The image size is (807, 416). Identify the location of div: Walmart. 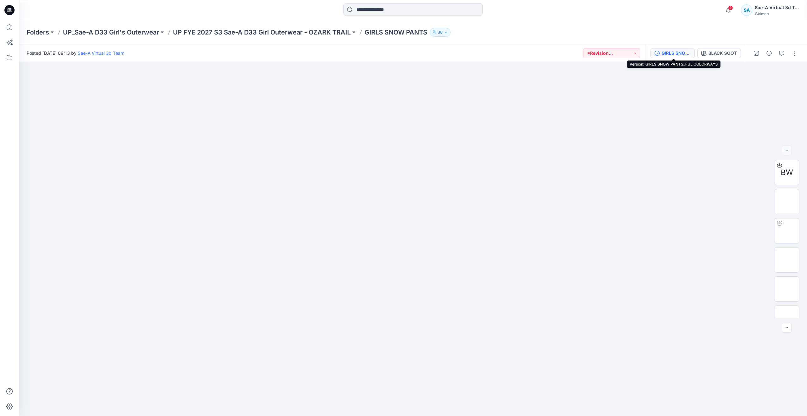
(777, 14).